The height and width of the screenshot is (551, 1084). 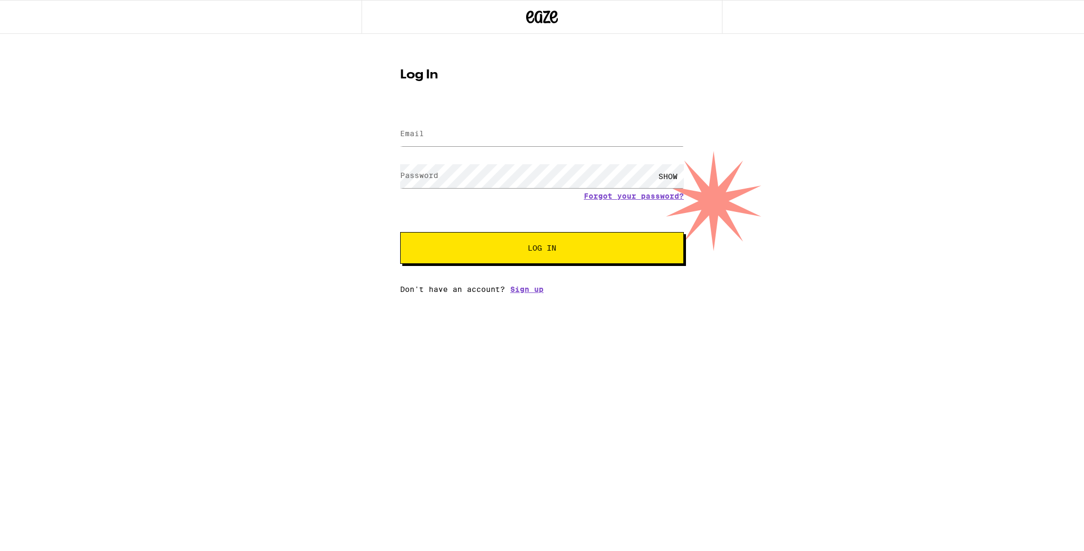 I want to click on input: Email, so click(x=542, y=134).